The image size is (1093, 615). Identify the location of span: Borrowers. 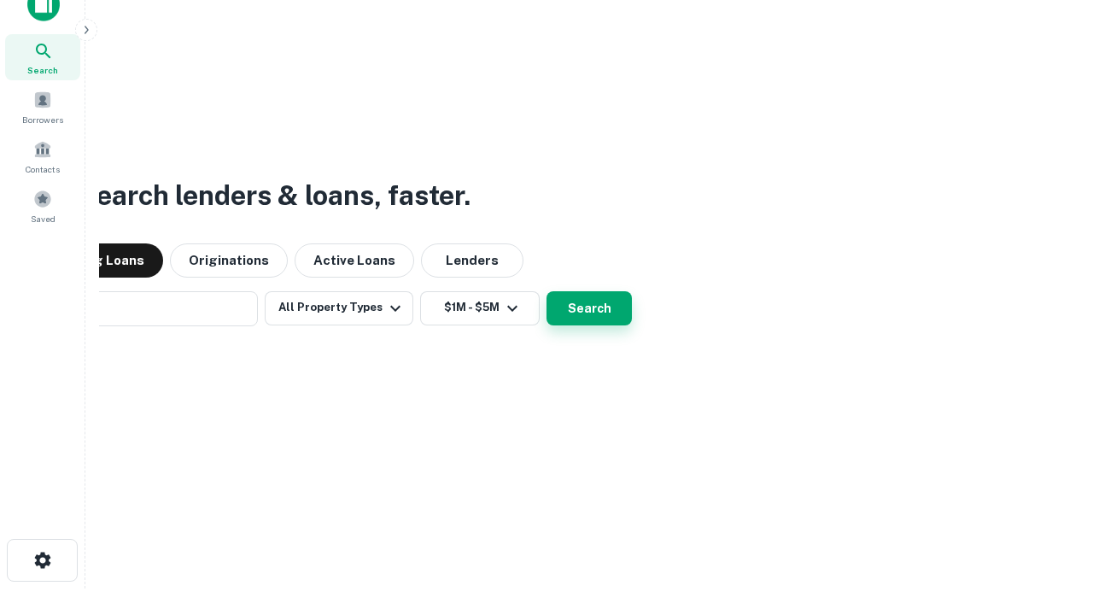
(43, 120).